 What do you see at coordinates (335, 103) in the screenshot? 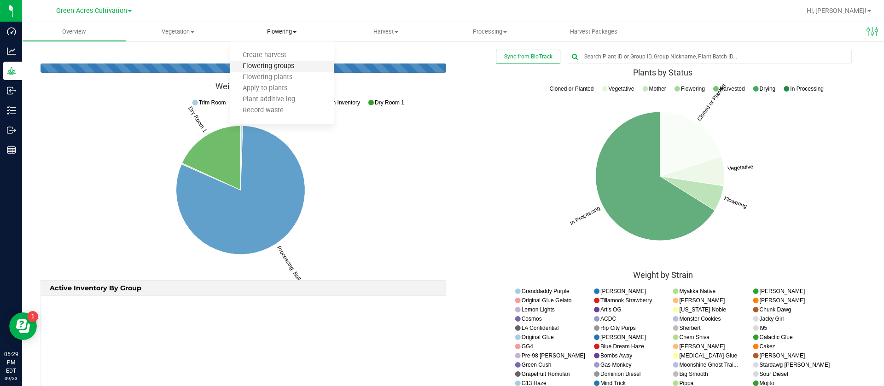
I see `text: Dry Room Inventory` at bounding box center [335, 103].